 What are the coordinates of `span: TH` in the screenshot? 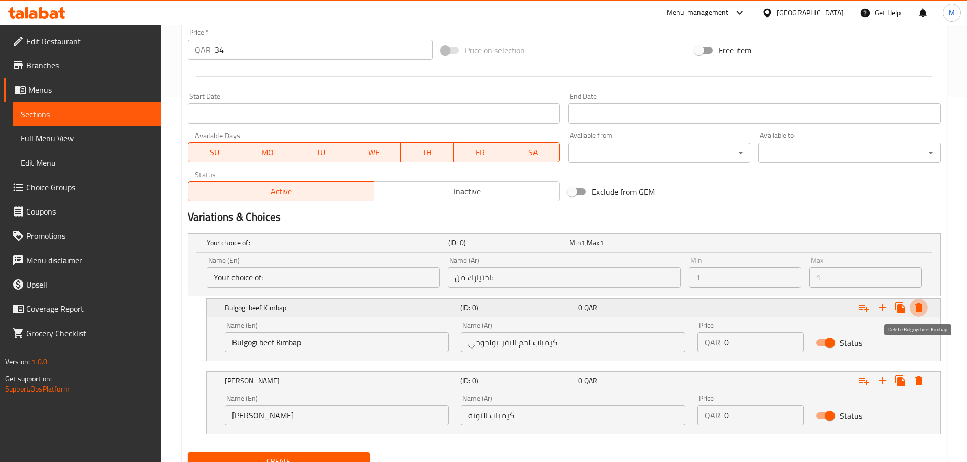 It's located at (427, 152).